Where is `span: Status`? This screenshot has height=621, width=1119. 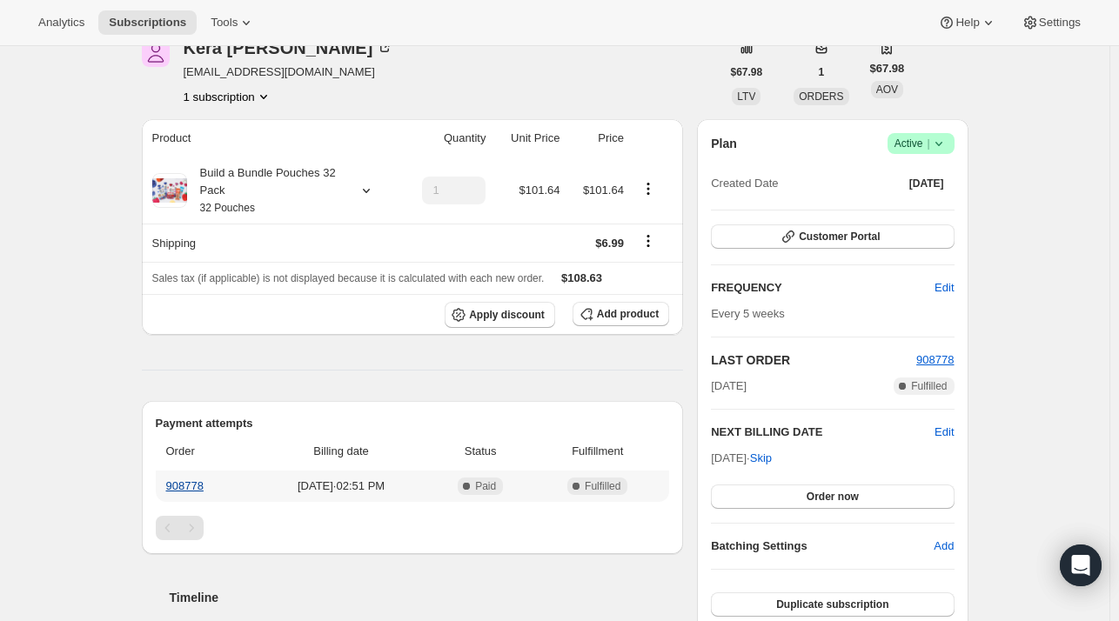 span: Status is located at coordinates (480, 451).